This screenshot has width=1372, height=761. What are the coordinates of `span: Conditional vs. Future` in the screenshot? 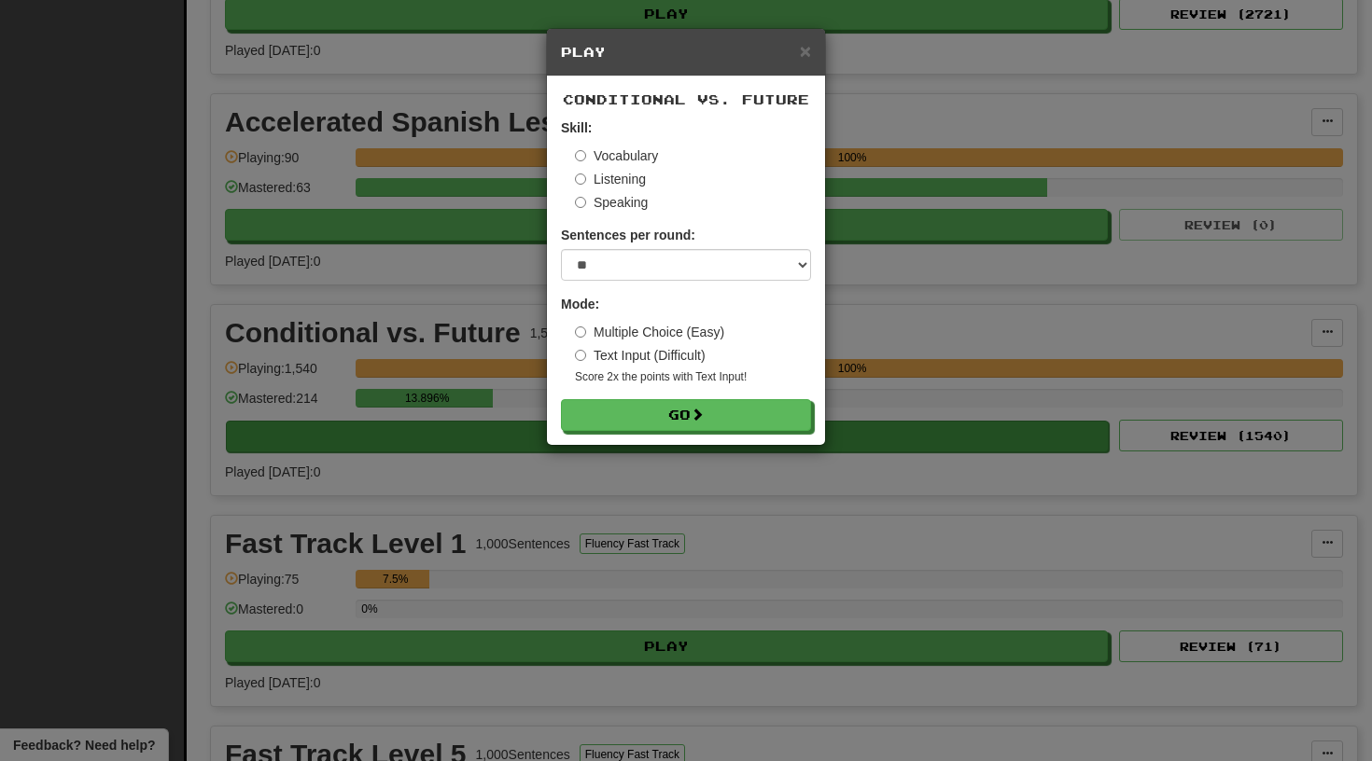 It's located at (686, 99).